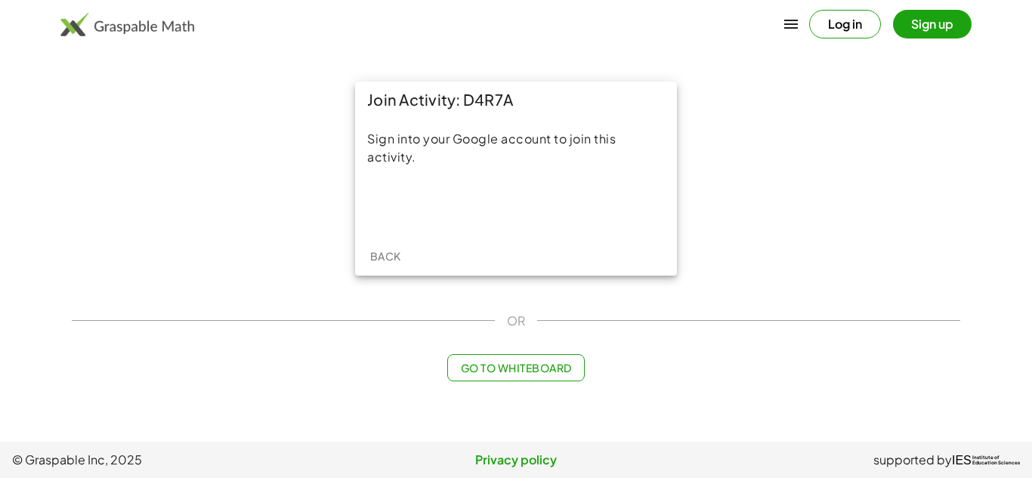 Image resolution: width=1032 pixels, height=478 pixels. Describe the element at coordinates (516, 100) in the screenshot. I see `div: Join Activity: D4R7A` at that location.